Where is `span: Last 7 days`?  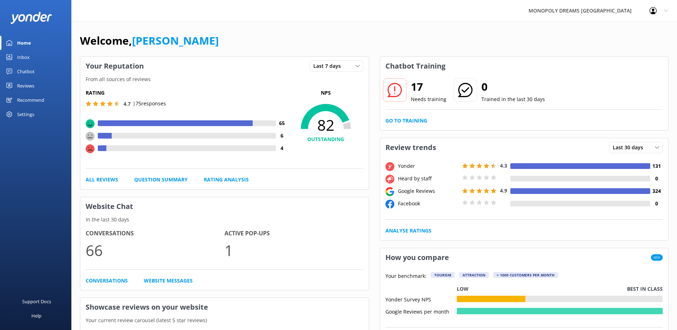 span: Last 7 days is located at coordinates (329, 66).